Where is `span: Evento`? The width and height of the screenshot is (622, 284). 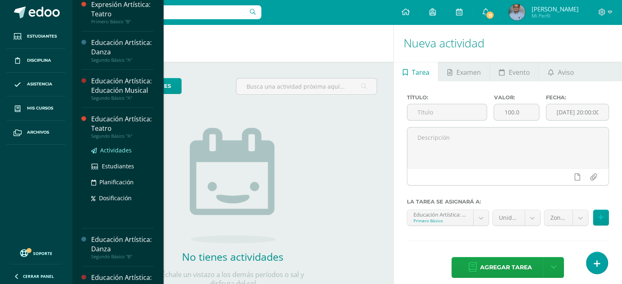 span: Evento is located at coordinates (520, 72).